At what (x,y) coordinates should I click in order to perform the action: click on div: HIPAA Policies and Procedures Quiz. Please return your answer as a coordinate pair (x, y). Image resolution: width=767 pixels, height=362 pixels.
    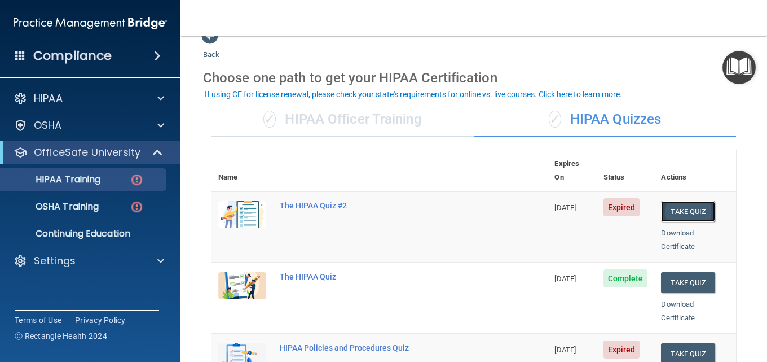
    Looking at the image, I should click on (385, 348).